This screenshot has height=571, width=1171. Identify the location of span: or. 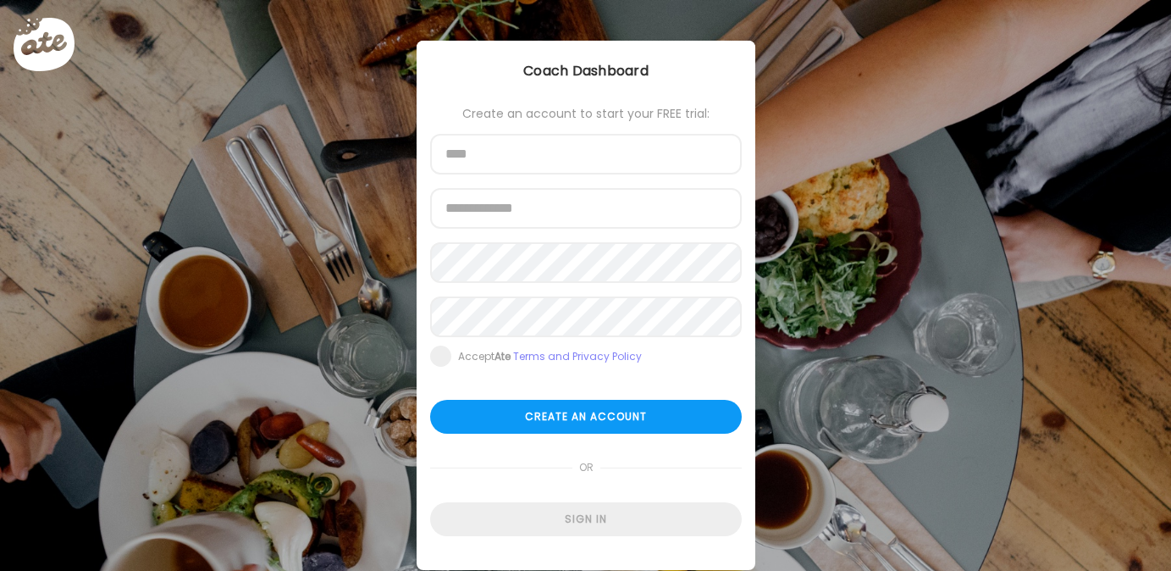
(585, 468).